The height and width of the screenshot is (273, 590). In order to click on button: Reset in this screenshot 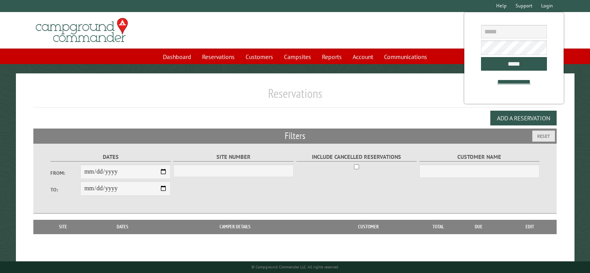, I will do `click(544, 136)`.